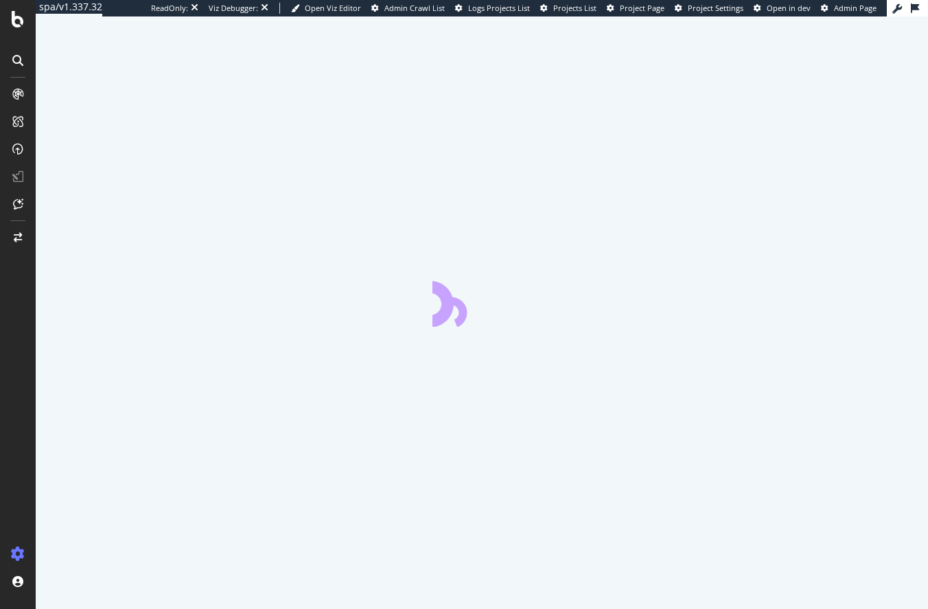  What do you see at coordinates (636, 8) in the screenshot?
I see `a: Project Page` at bounding box center [636, 8].